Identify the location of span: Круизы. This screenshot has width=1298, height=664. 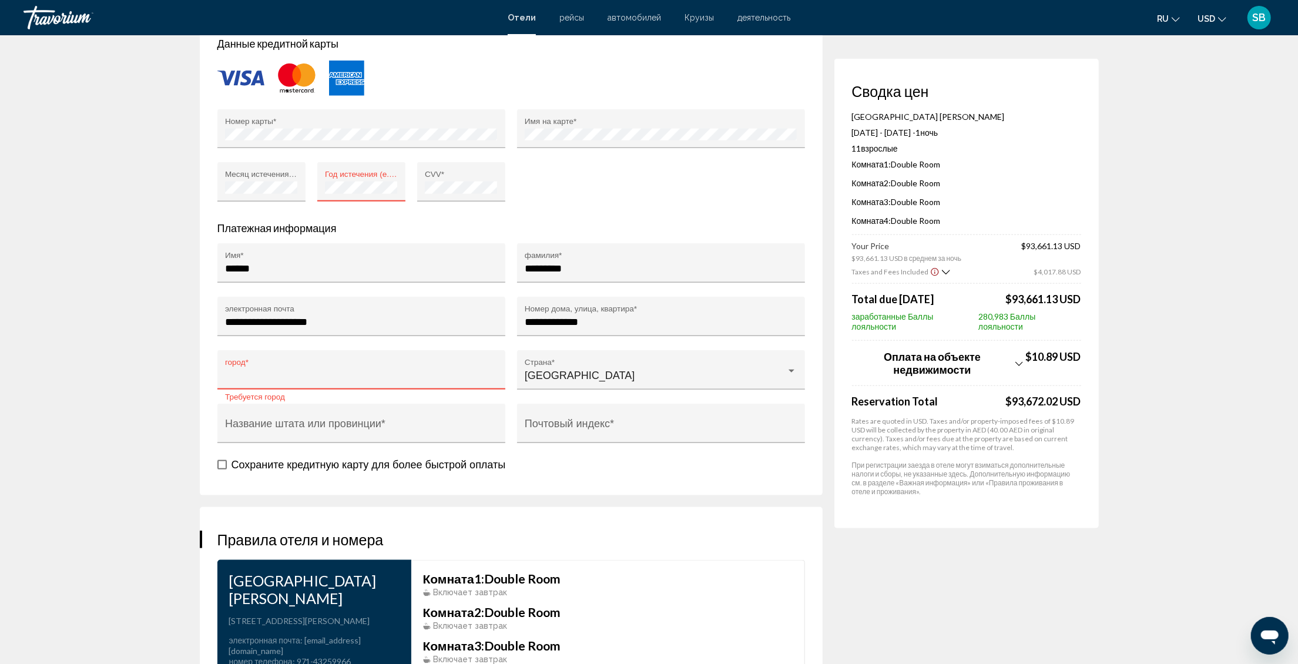
(699, 18).